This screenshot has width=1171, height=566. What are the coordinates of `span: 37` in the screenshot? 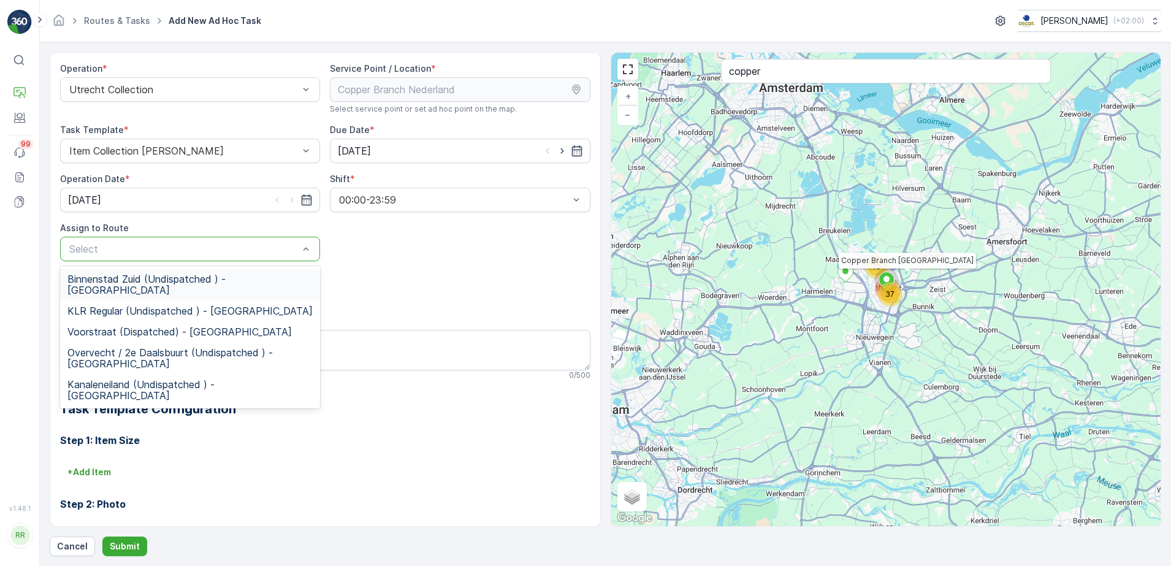 It's located at (890, 294).